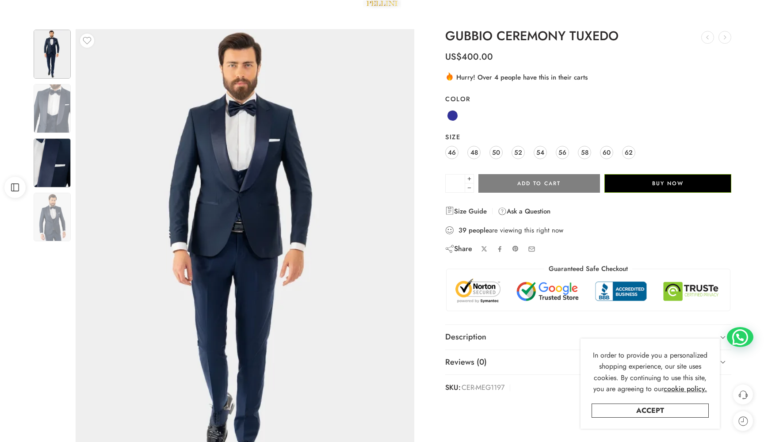  What do you see at coordinates (518, 152) in the screenshot?
I see `span: 52` at bounding box center [518, 152].